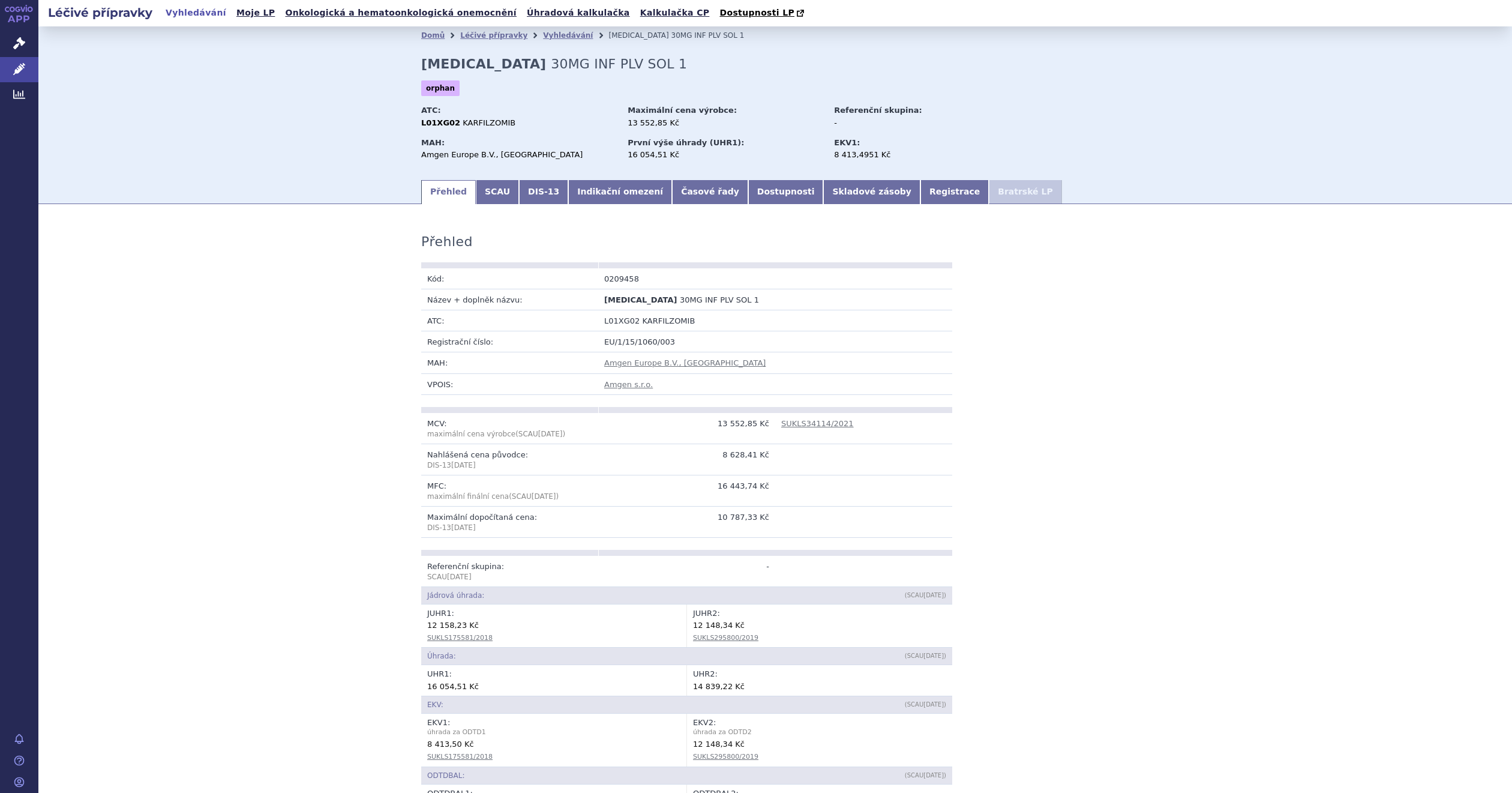  What do you see at coordinates (820, 743) in the screenshot?
I see `div: 12 148,34 Kč` at bounding box center [820, 743].